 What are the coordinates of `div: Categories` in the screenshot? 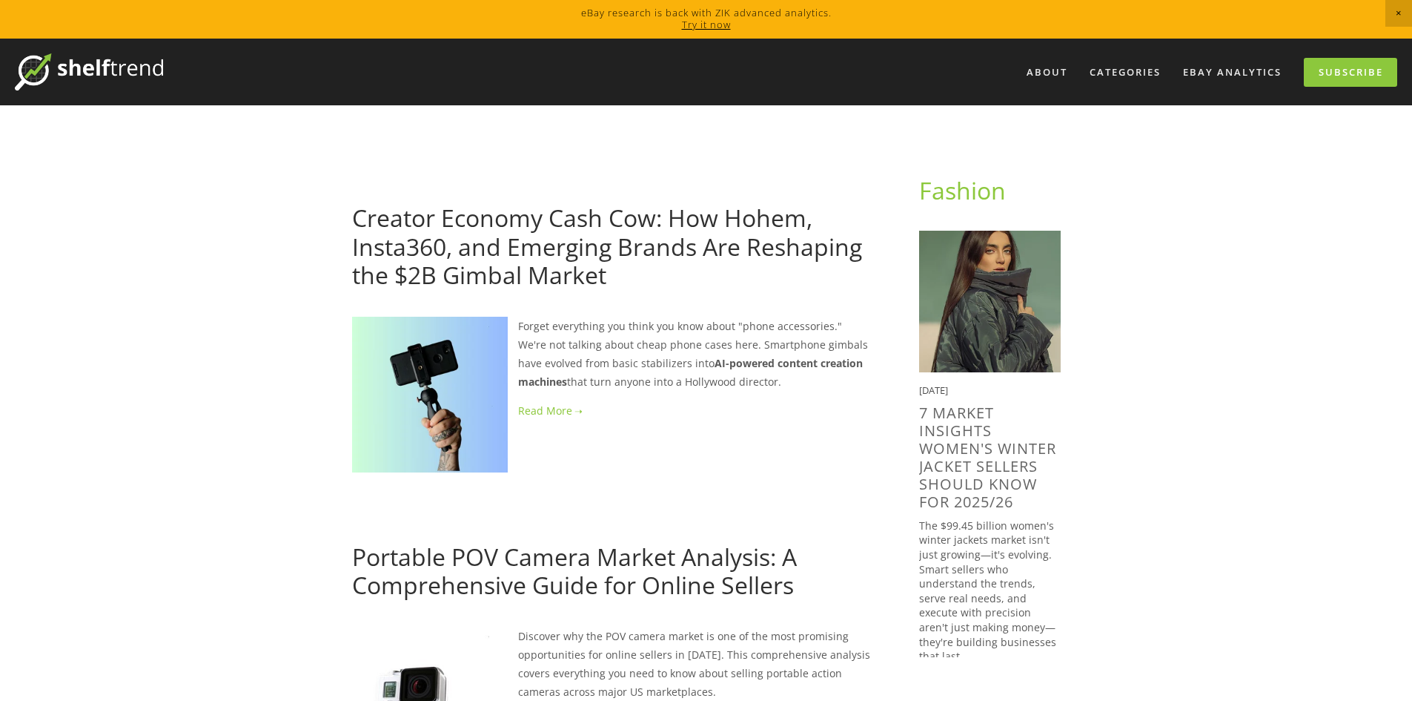 It's located at (1125, 72).